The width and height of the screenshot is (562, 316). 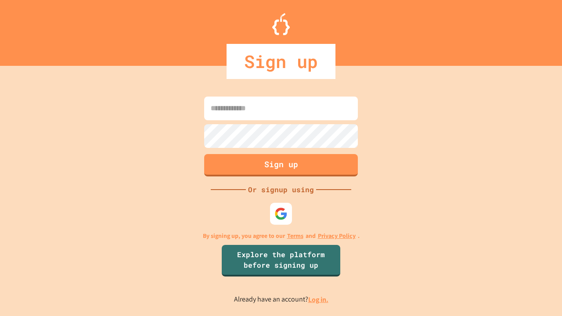 I want to click on button: Sign up, so click(x=281, y=165).